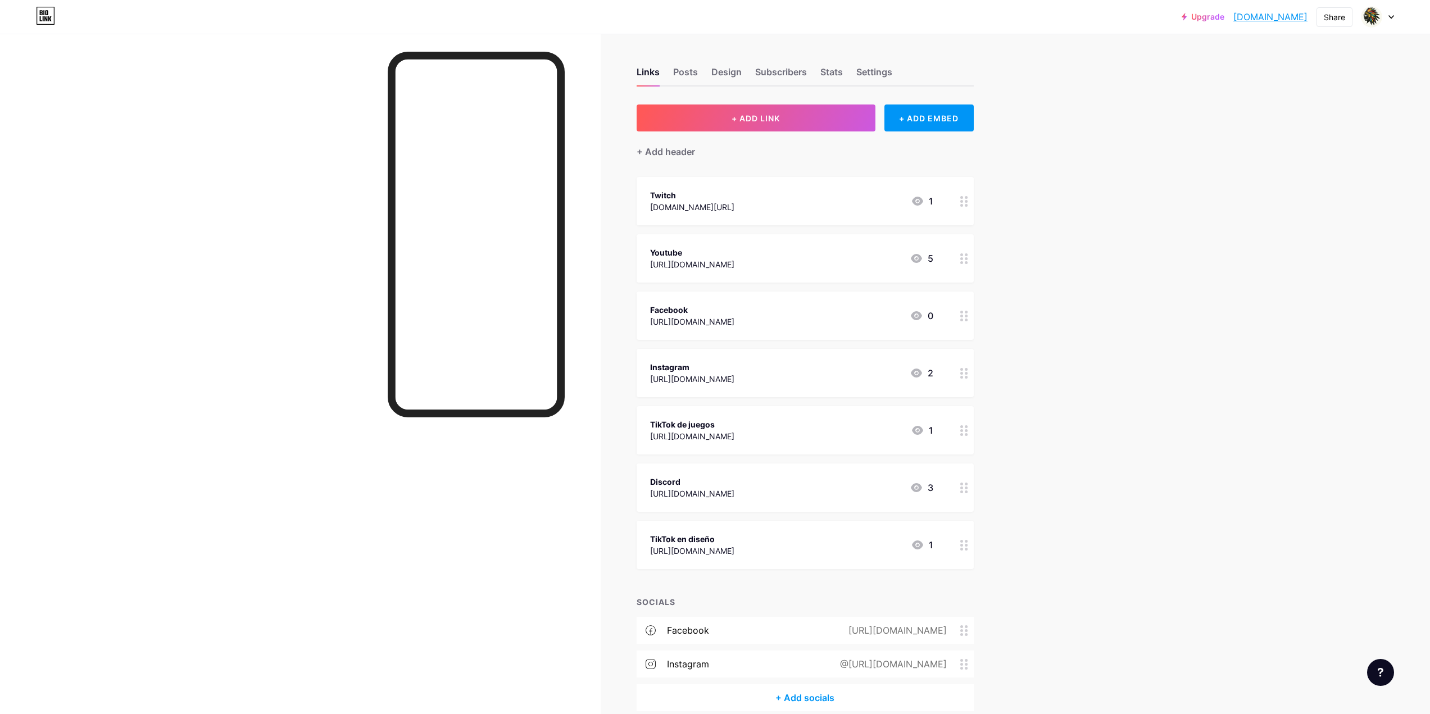 The height and width of the screenshot is (714, 1430). Describe the element at coordinates (1203, 17) in the screenshot. I see `a: Upgrade` at that location.